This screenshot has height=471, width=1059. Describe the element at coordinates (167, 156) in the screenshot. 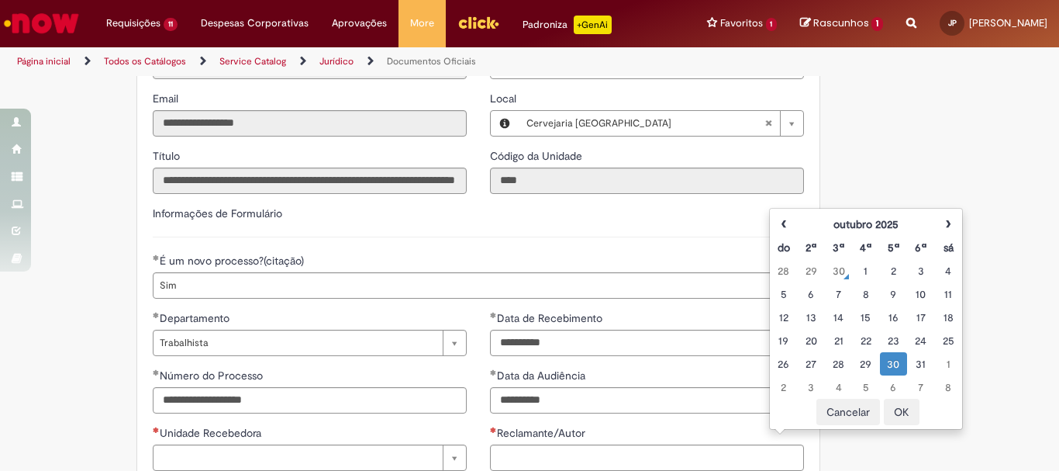

I see `span: Somente leitura - Título` at that location.